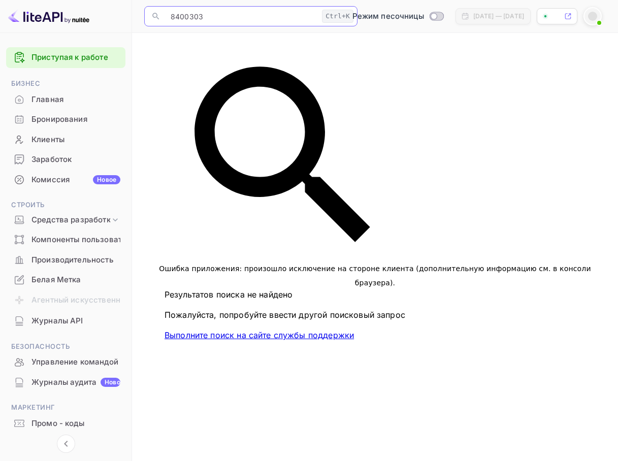 This screenshot has height=461, width=618. What do you see at coordinates (66, 321) in the screenshot?
I see `div: Журналы API` at bounding box center [66, 321].